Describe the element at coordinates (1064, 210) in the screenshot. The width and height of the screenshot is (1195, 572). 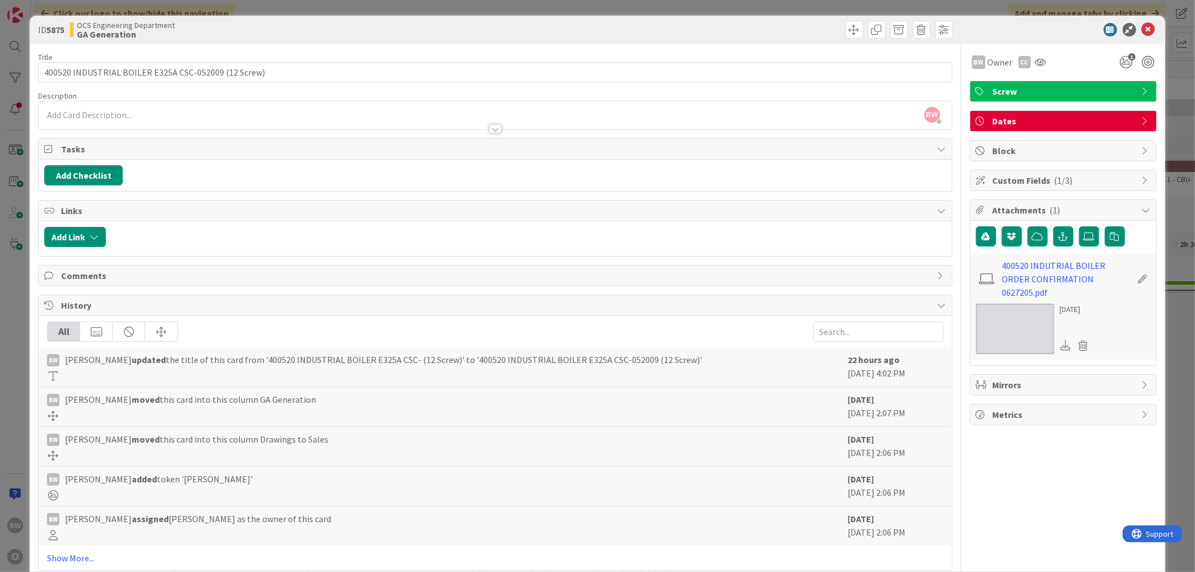
I see `span: Attachments` at that location.